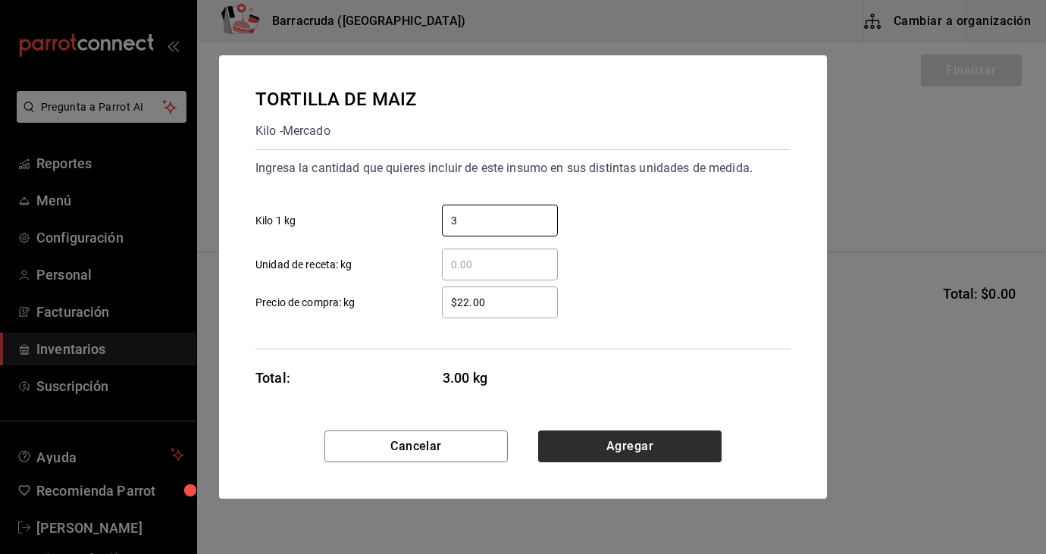 This screenshot has height=554, width=1046. What do you see at coordinates (304, 264) in the screenshot?
I see `span: Unidad de receta: kg` at bounding box center [304, 264].